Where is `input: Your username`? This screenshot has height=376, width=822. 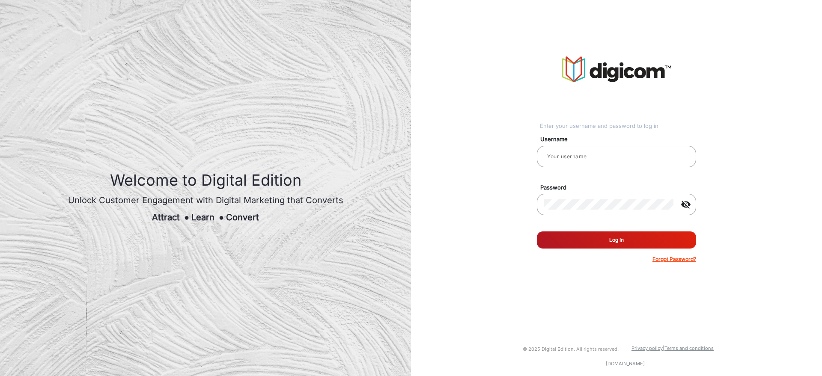 input: Your username is located at coordinates (617, 157).